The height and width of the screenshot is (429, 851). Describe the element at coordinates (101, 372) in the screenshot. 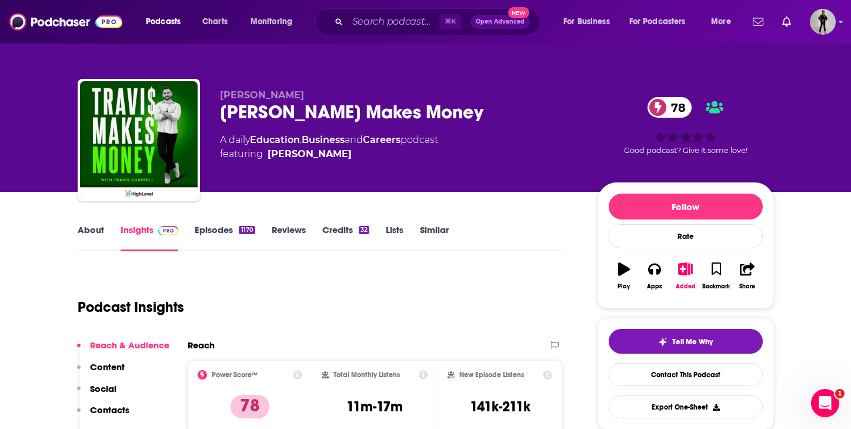

I see `button: Content` at that location.